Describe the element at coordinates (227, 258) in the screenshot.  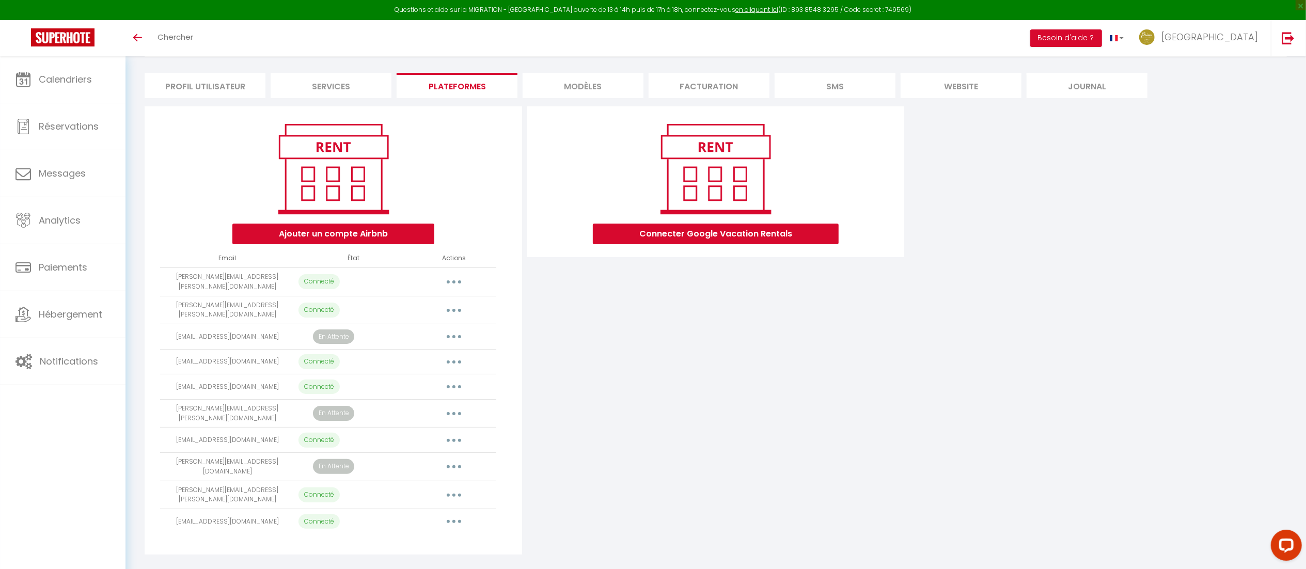
I see `th: Email` at that location.